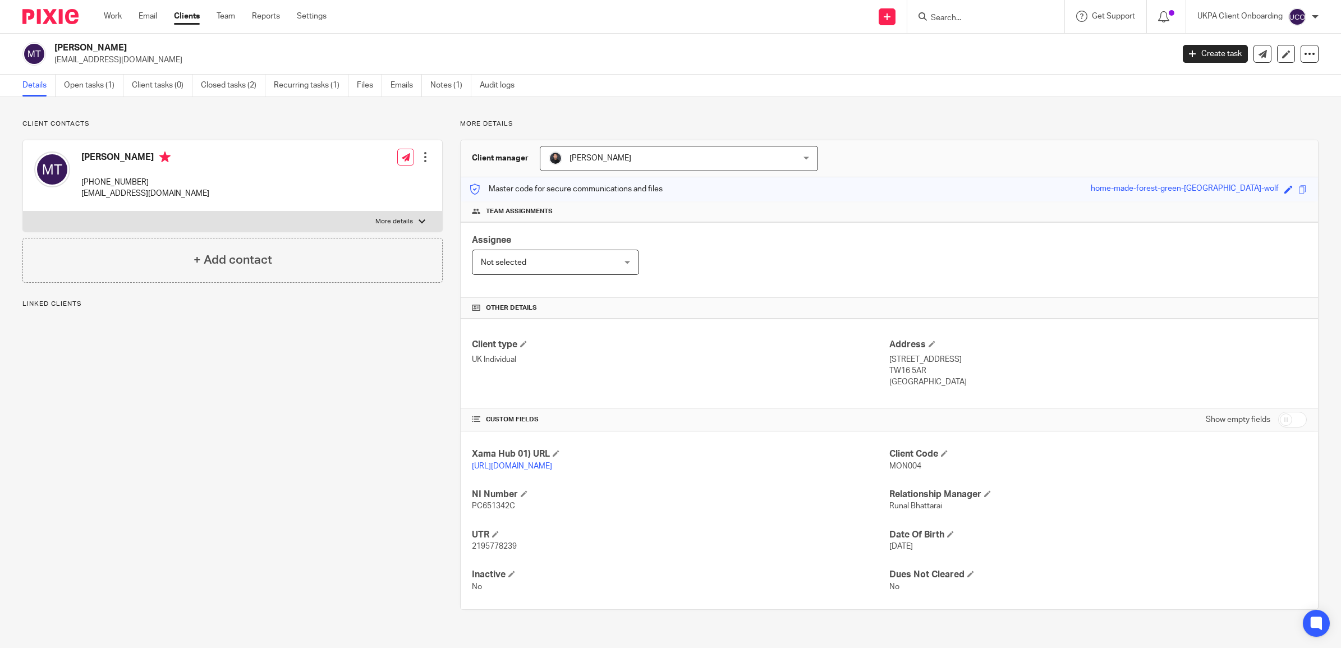 The image size is (1341, 648). What do you see at coordinates (519, 212) in the screenshot?
I see `span: Team assignments` at bounding box center [519, 212].